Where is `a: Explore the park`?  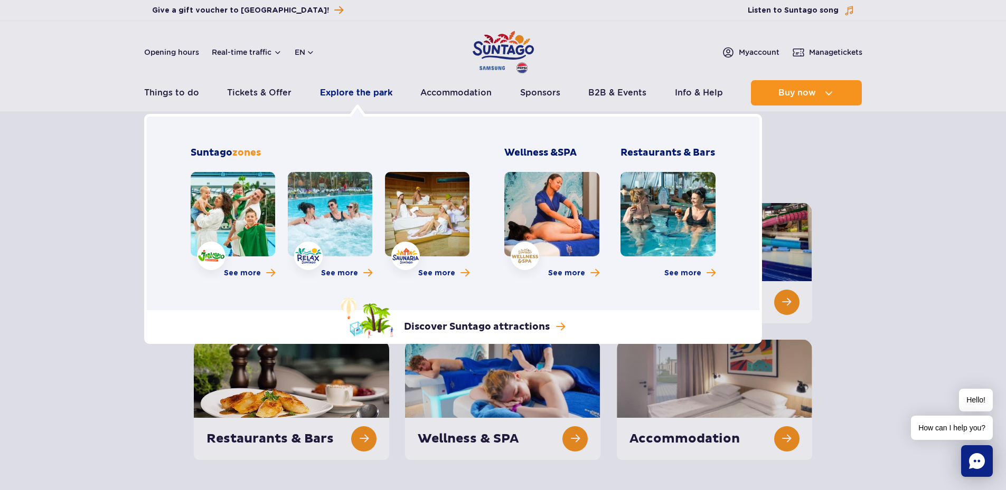
a: Explore the park is located at coordinates (356, 93).